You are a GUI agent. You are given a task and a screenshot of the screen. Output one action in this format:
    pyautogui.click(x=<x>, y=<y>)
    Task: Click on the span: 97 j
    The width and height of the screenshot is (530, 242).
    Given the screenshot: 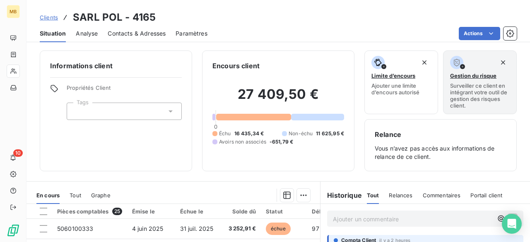 What is the action you would take?
    pyautogui.click(x=316, y=228)
    